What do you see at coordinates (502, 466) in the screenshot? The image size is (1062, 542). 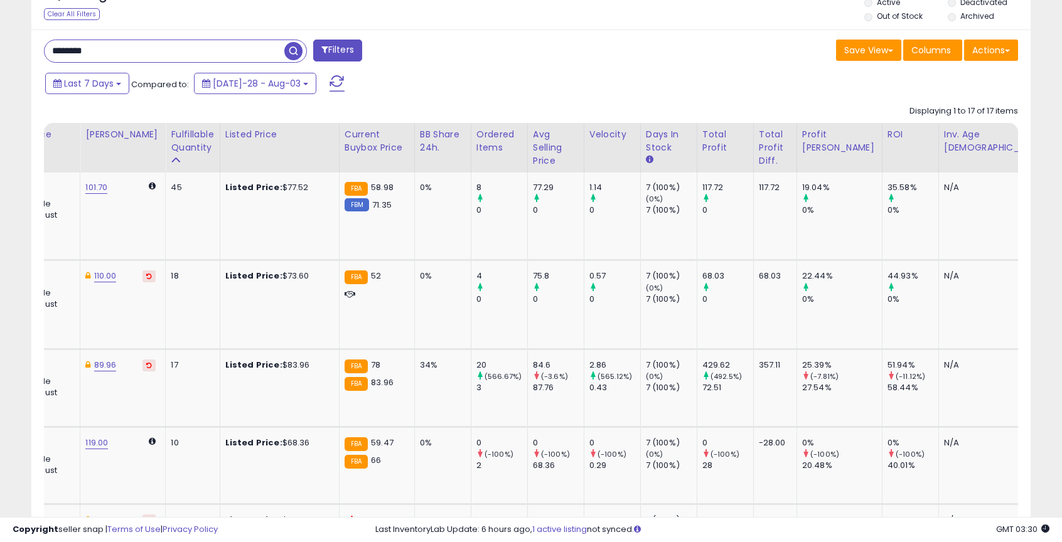 I see `div: 2` at bounding box center [502, 466].